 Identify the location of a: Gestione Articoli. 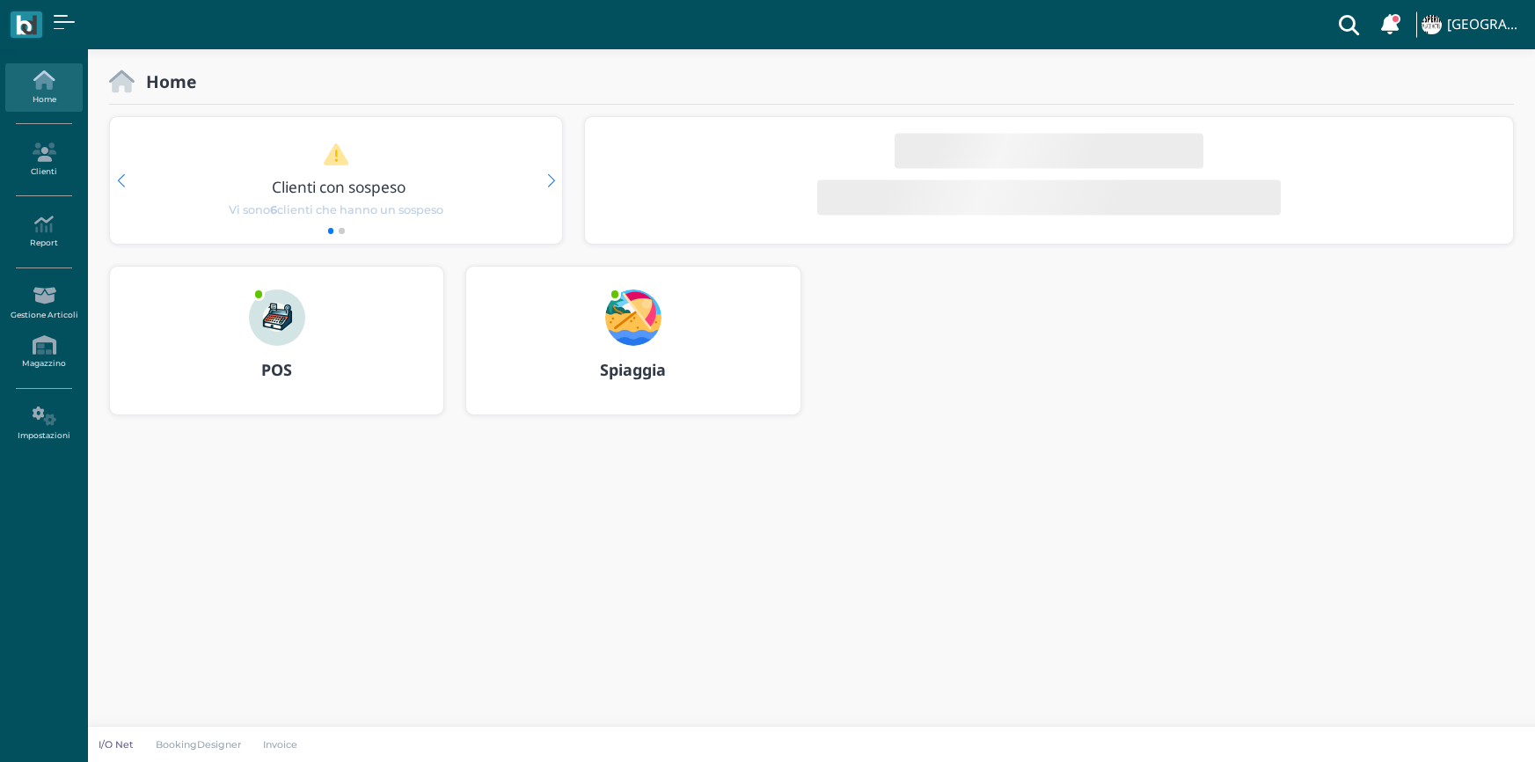
(43, 303).